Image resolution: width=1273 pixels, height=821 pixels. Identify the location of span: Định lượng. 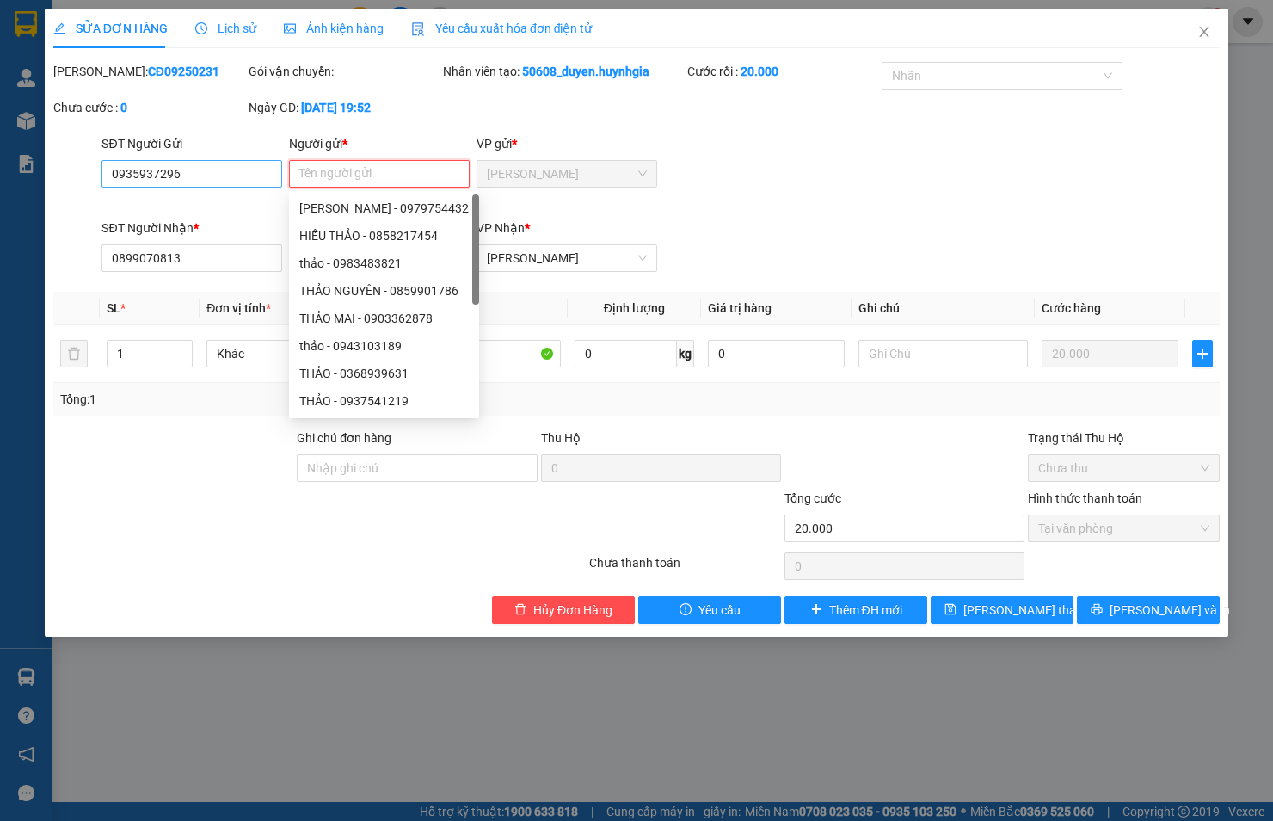
(634, 308).